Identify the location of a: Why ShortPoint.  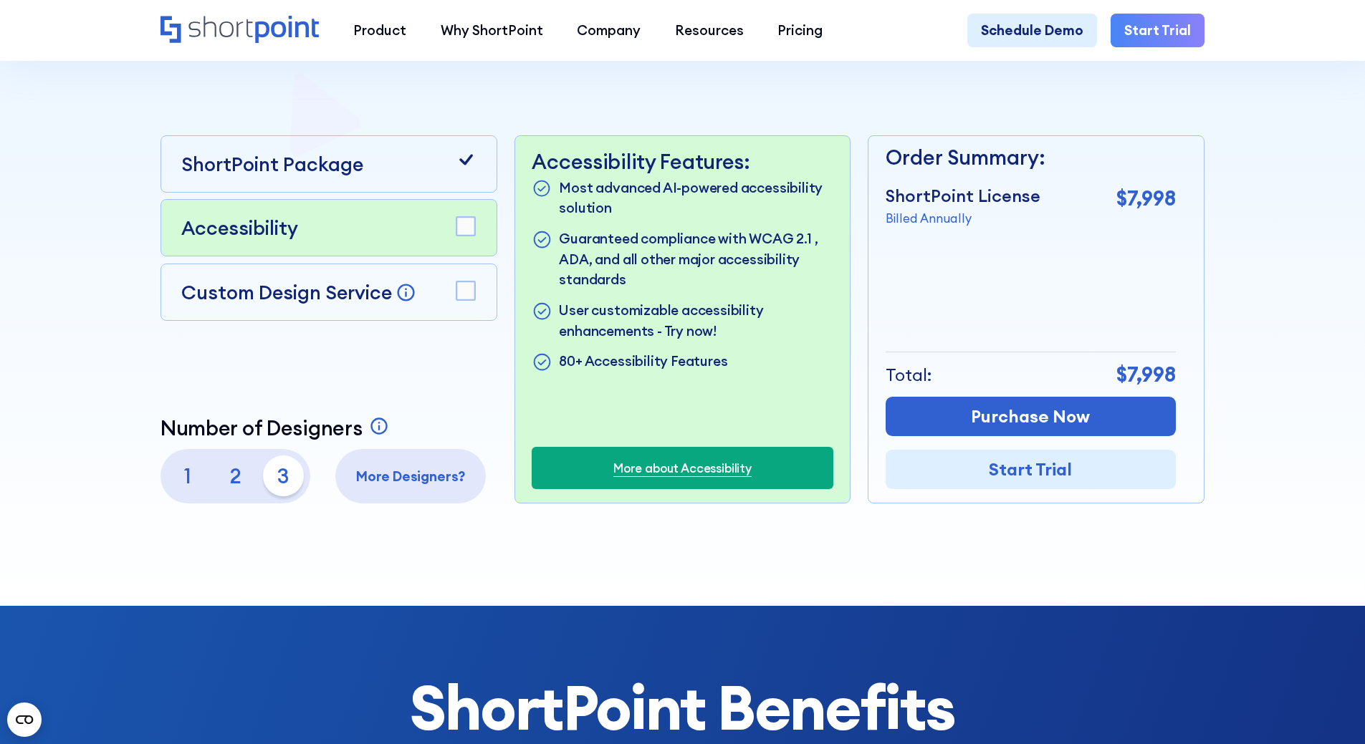
(491, 31).